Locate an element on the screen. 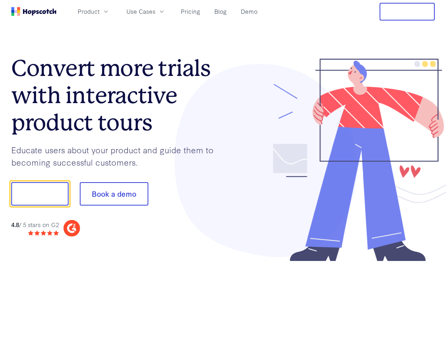  a: Free Trial is located at coordinates (407, 12).